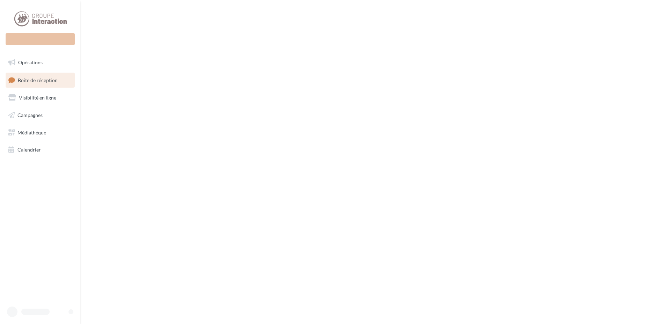 The image size is (668, 324). I want to click on span: Campagnes, so click(30, 115).